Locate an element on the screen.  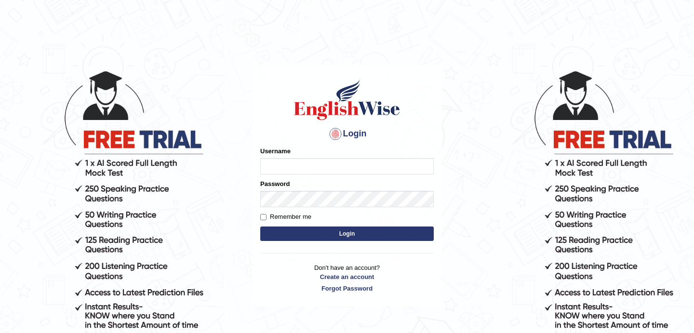
a: Create an account is located at coordinates (347, 277).